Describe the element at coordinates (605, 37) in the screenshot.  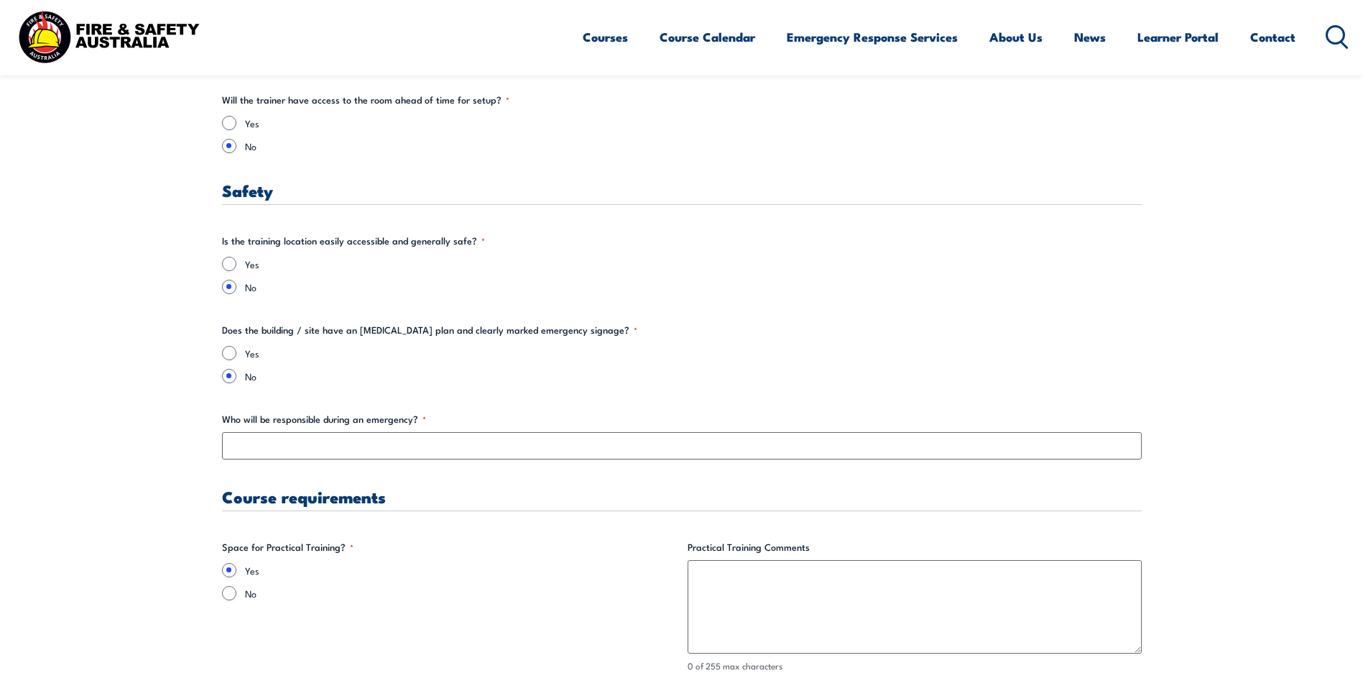
I see `a: Courses` at that location.